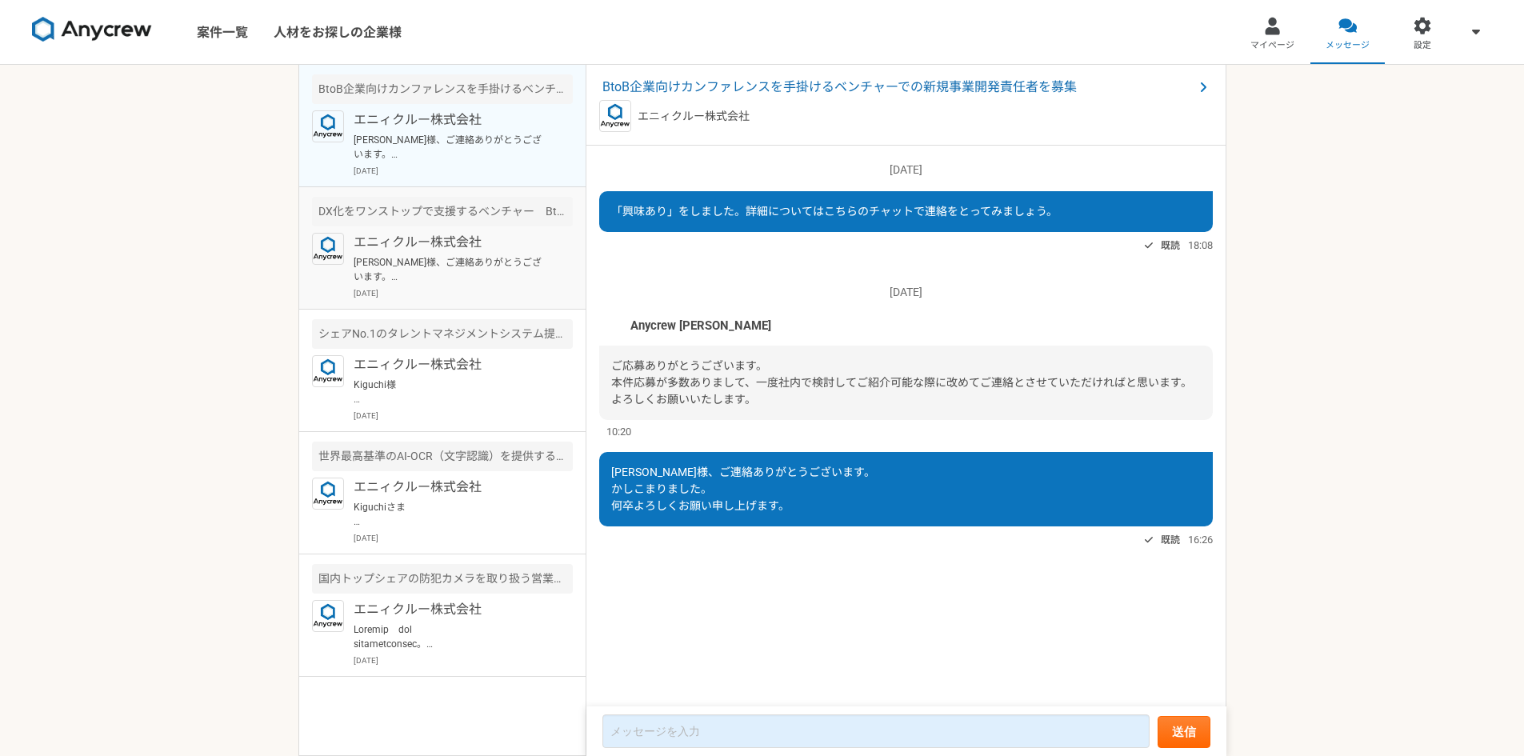  What do you see at coordinates (1272, 46) in the screenshot?
I see `span: マイページ` at bounding box center [1272, 46].